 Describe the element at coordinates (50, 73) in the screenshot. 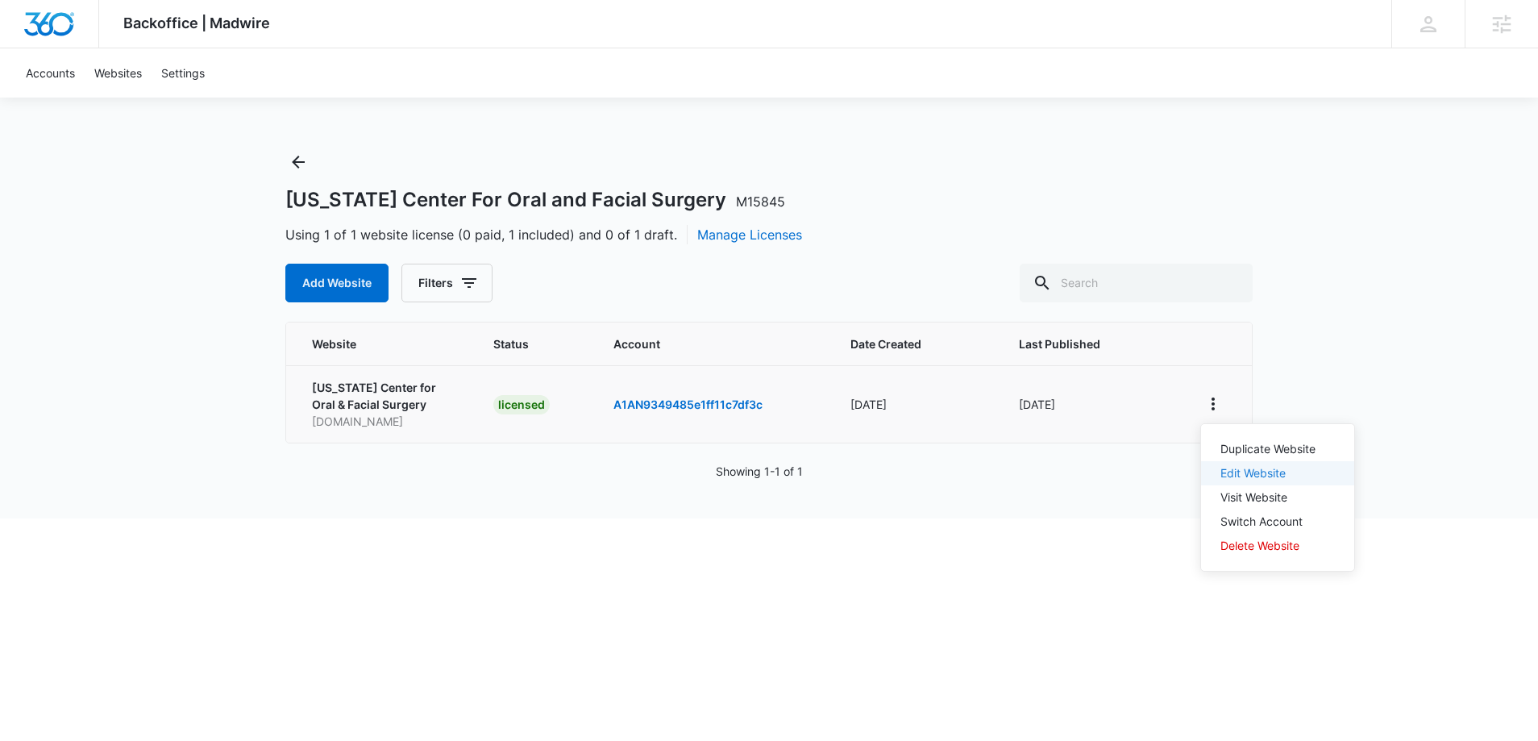

I see `a: Accounts` at that location.